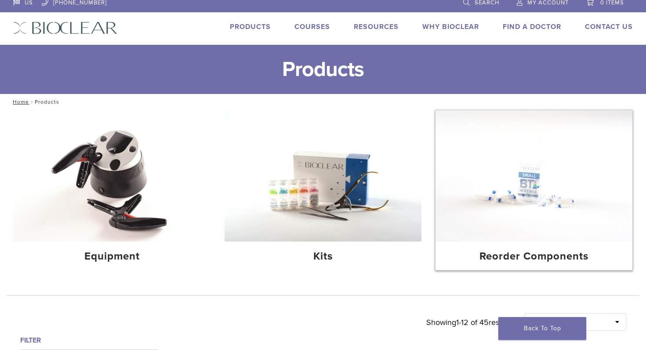  I want to click on img: Kits, so click(323, 176).